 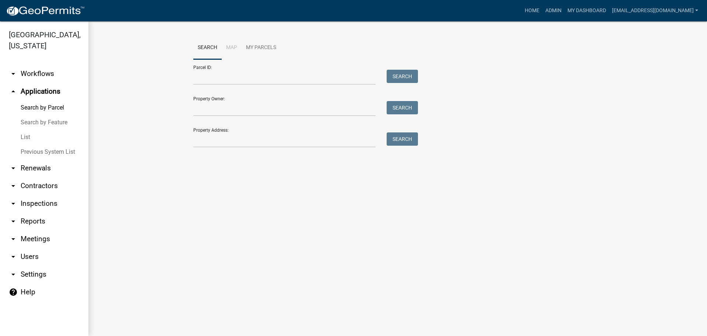 I want to click on i: arrow_drop_up, so click(x=13, y=91).